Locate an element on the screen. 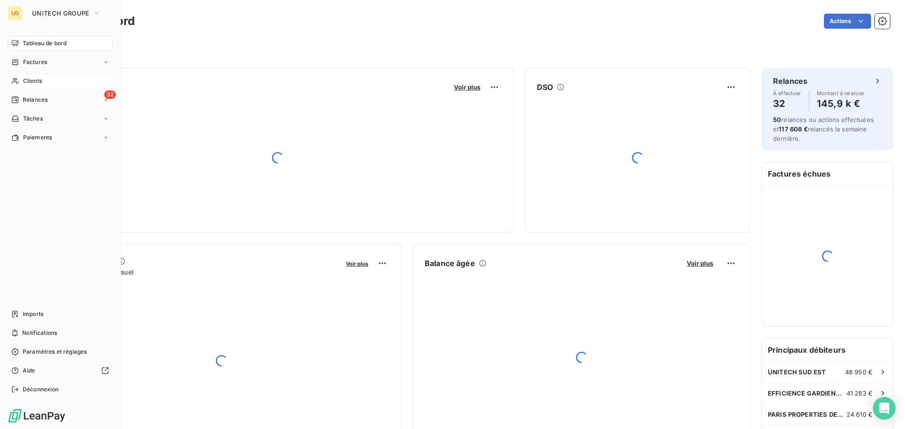 The image size is (905, 429). h6: Relances is located at coordinates (790, 81).